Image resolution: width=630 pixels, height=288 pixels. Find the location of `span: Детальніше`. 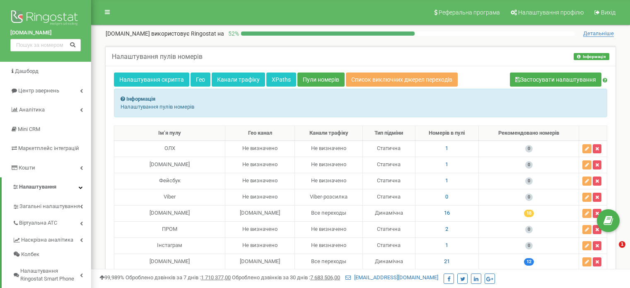

span: Детальніше is located at coordinates (598, 34).